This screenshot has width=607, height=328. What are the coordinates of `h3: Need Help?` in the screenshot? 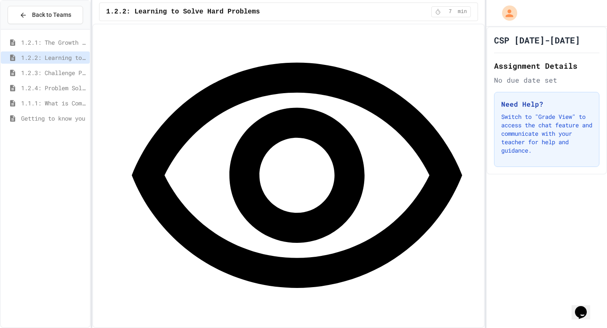 It's located at (547, 104).